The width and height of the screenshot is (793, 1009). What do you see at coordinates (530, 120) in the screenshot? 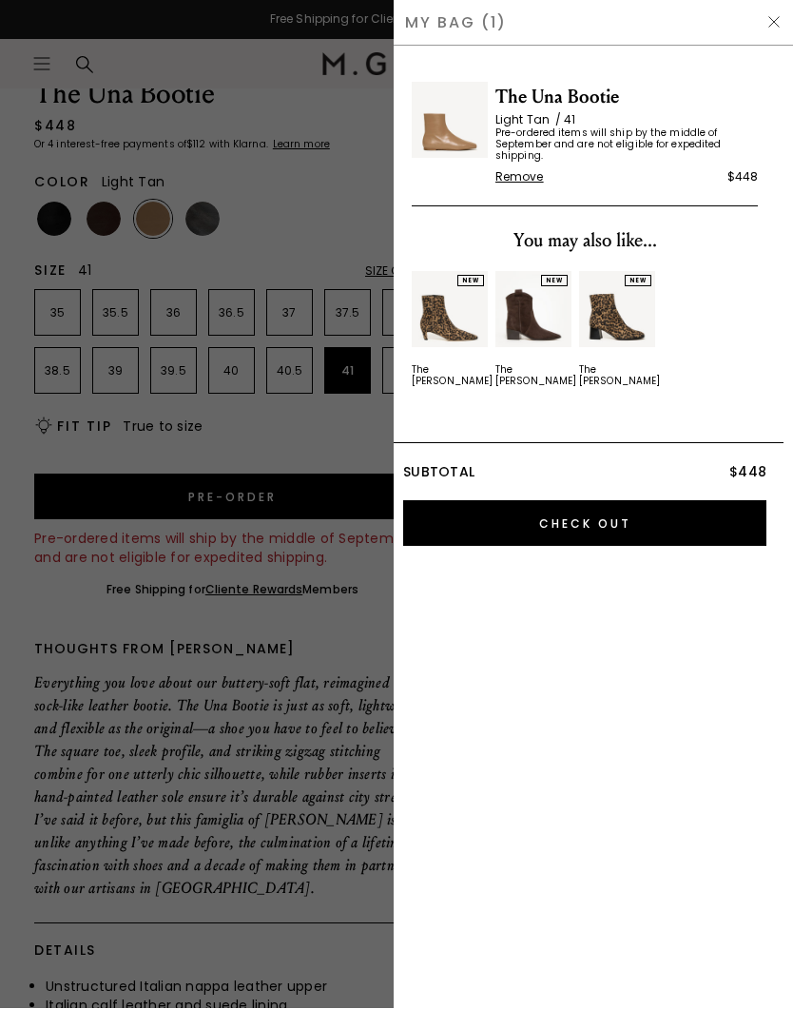
I see `span: Light Tan` at bounding box center [530, 120].